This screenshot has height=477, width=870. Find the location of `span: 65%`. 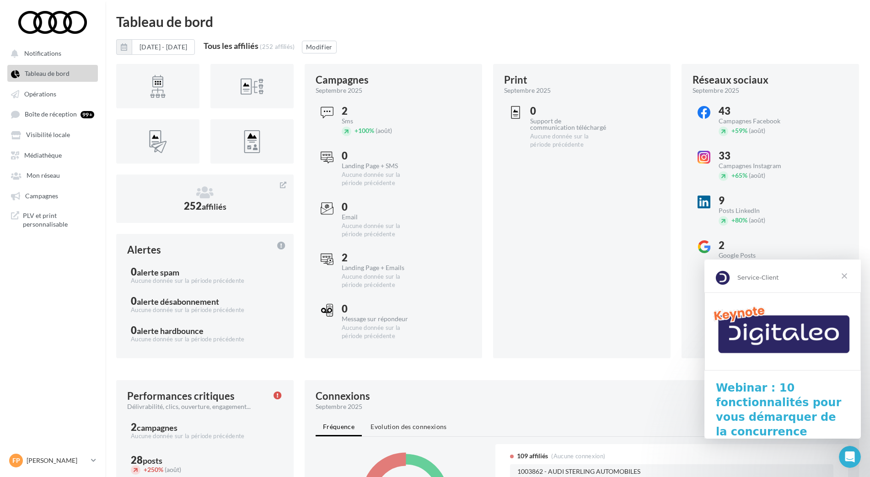

span: 65% is located at coordinates (739, 175).